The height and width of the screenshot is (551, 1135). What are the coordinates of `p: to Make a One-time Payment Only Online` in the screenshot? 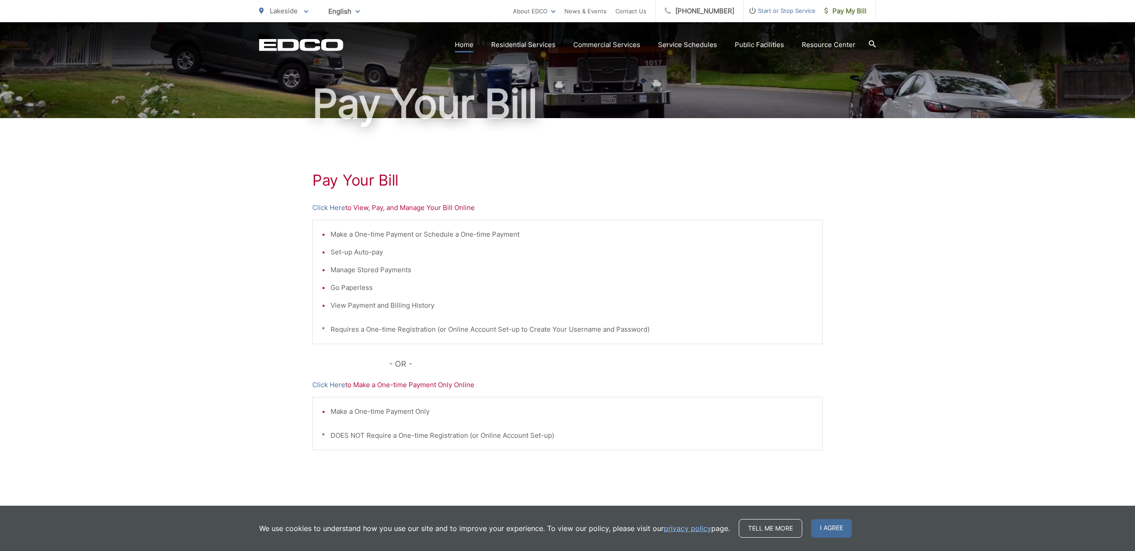 It's located at (567, 385).